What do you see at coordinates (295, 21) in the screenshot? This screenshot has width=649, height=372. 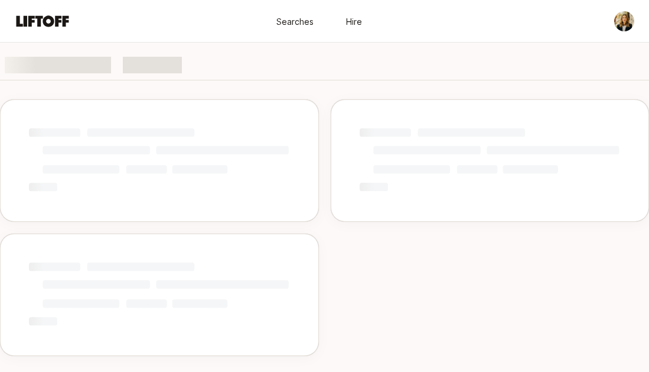 I see `span: Searches` at bounding box center [295, 21].